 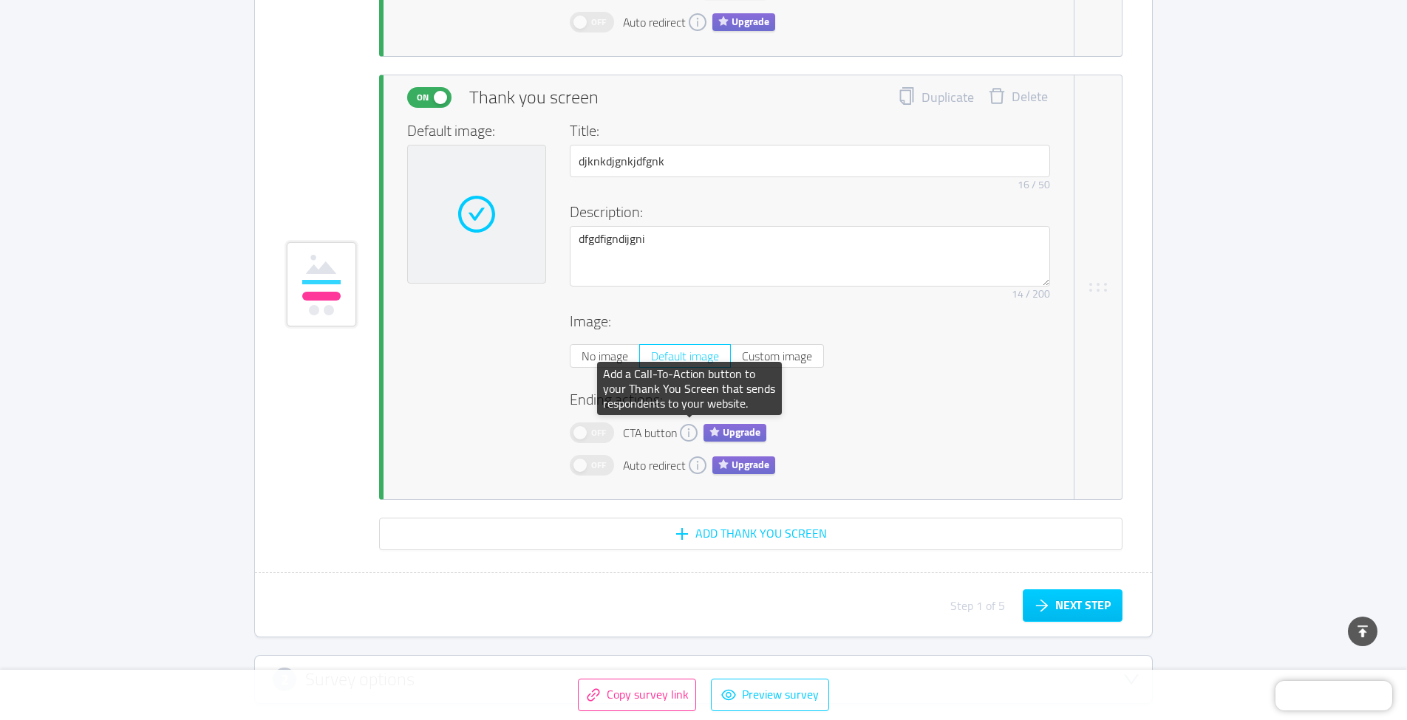 What do you see at coordinates (477, 214) in the screenshot?
I see `i: icon: check-circle` at bounding box center [477, 214].